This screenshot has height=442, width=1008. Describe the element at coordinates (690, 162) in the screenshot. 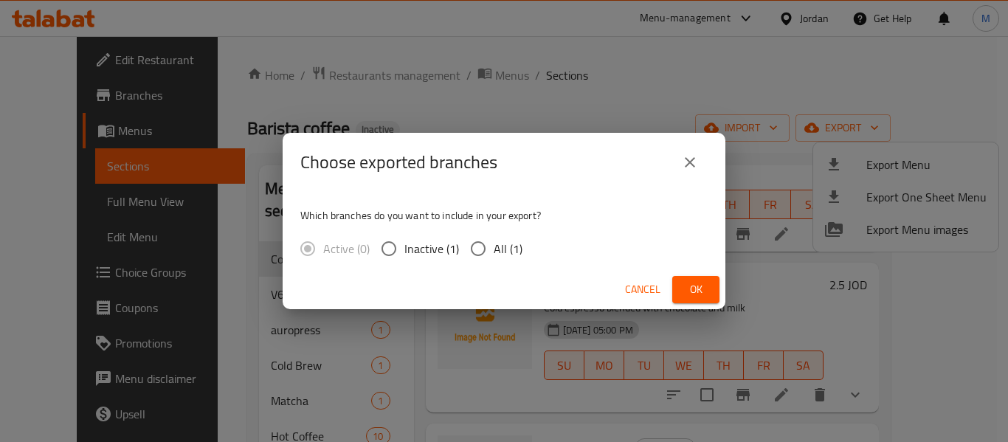

I see `button: close` at that location.